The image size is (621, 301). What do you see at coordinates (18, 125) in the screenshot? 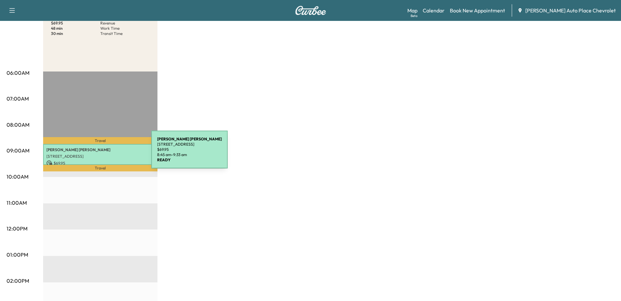
I see `p: 08:00AM` at bounding box center [18, 125].